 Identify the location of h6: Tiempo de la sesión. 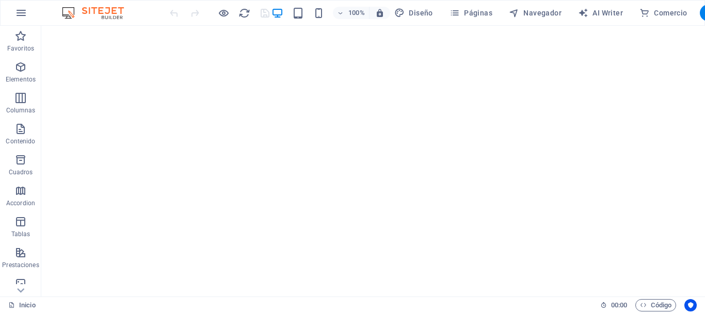
(614, 306).